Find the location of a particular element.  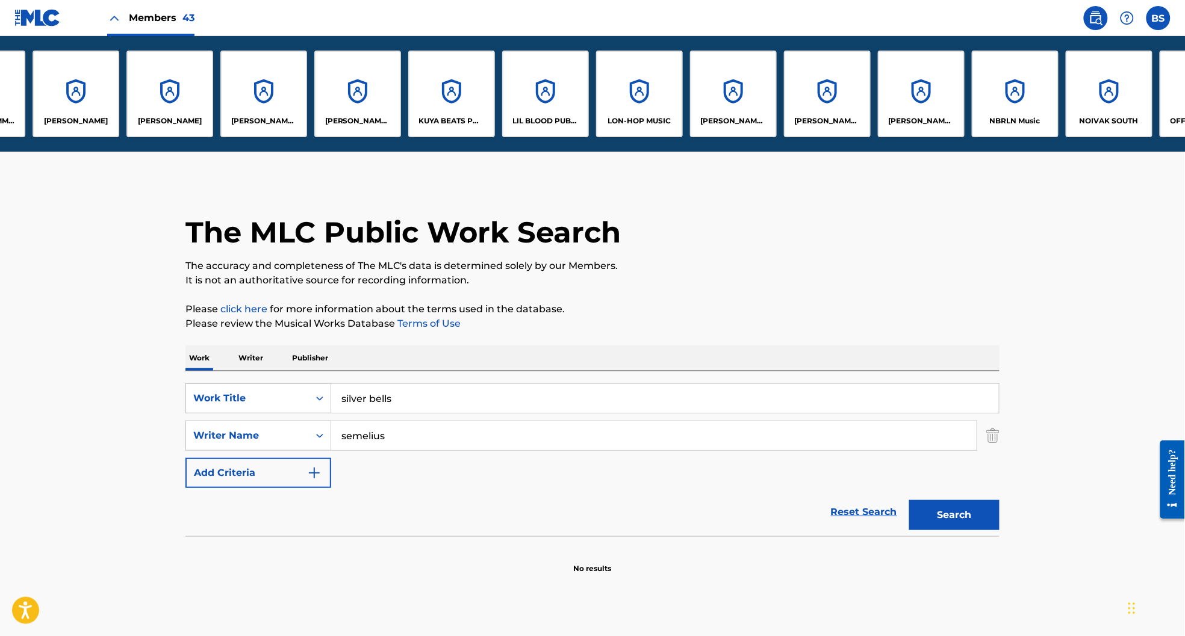

p: NBRLN Music is located at coordinates (1015, 121).